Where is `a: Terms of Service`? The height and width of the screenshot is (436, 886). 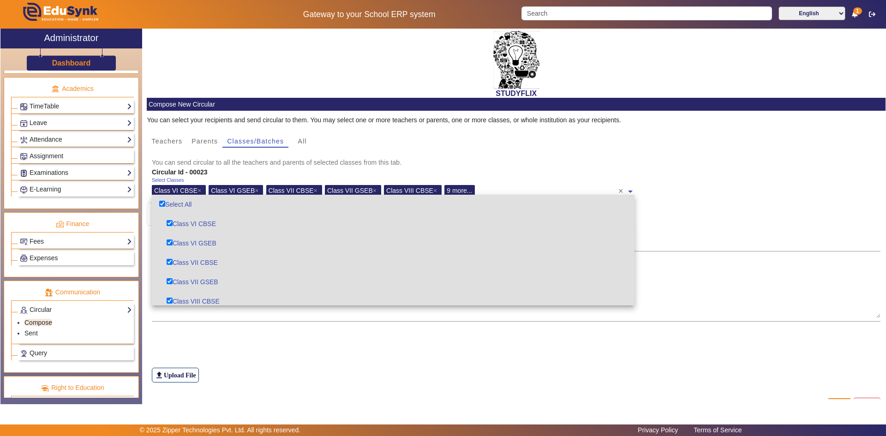 a: Terms of Service is located at coordinates (717, 430).